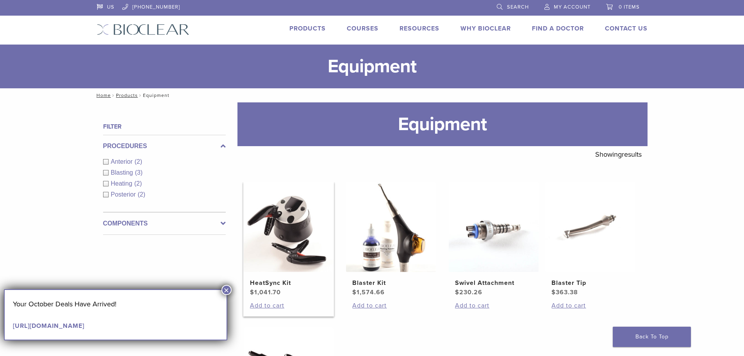 Image resolution: width=744 pixels, height=356 pixels. I want to click on h2: Swivel Attachment, so click(494, 283).